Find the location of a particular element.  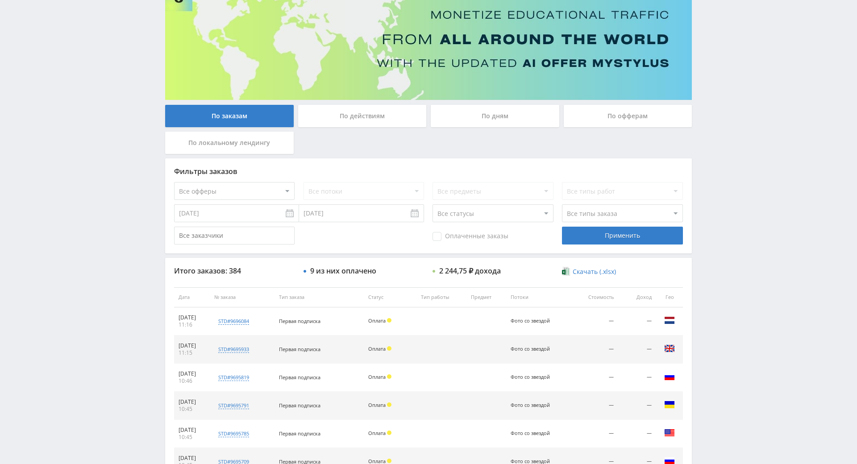

th: Тип заказа is located at coordinates (319, 297).